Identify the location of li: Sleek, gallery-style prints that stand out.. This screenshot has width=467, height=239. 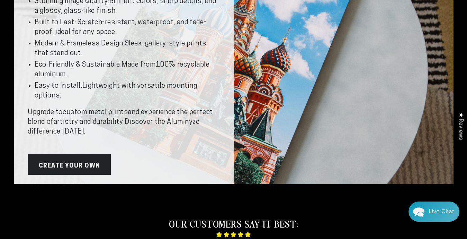
(127, 48).